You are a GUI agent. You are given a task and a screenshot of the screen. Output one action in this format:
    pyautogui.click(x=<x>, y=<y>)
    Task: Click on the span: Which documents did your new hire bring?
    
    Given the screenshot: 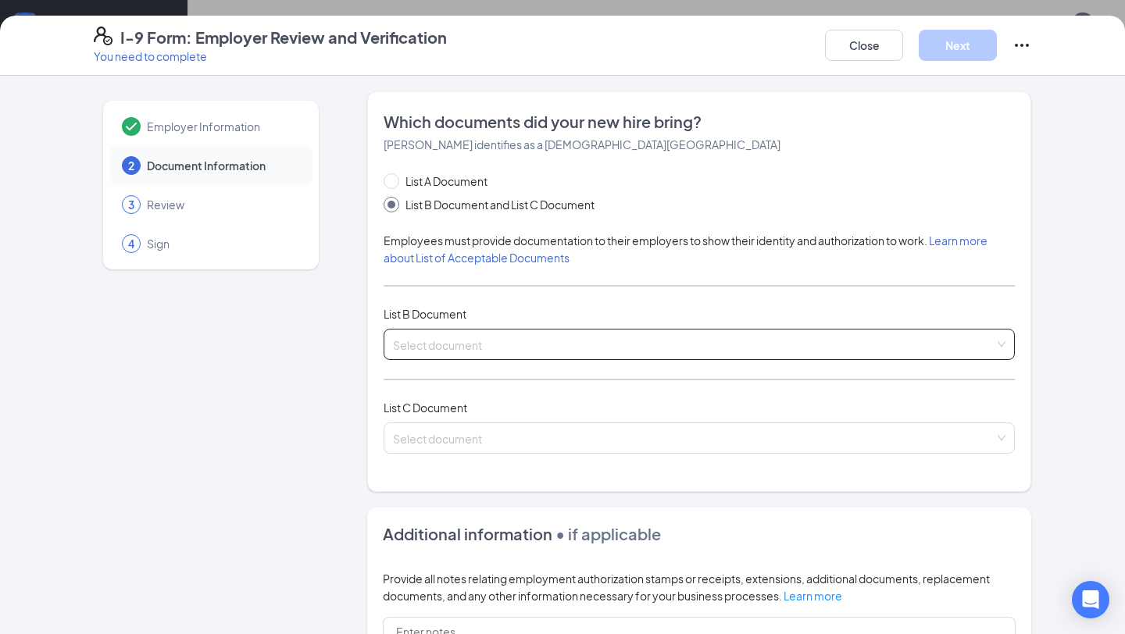 What is the action you would take?
    pyautogui.click(x=699, y=122)
    